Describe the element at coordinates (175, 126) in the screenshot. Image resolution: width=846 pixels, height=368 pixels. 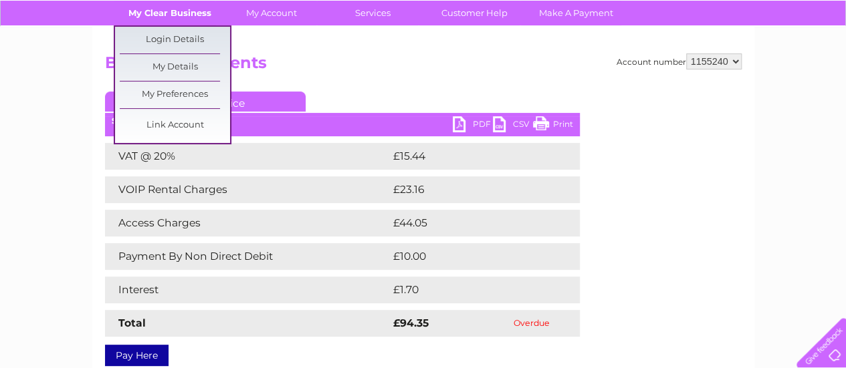
I see `a: Link Account` at that location.